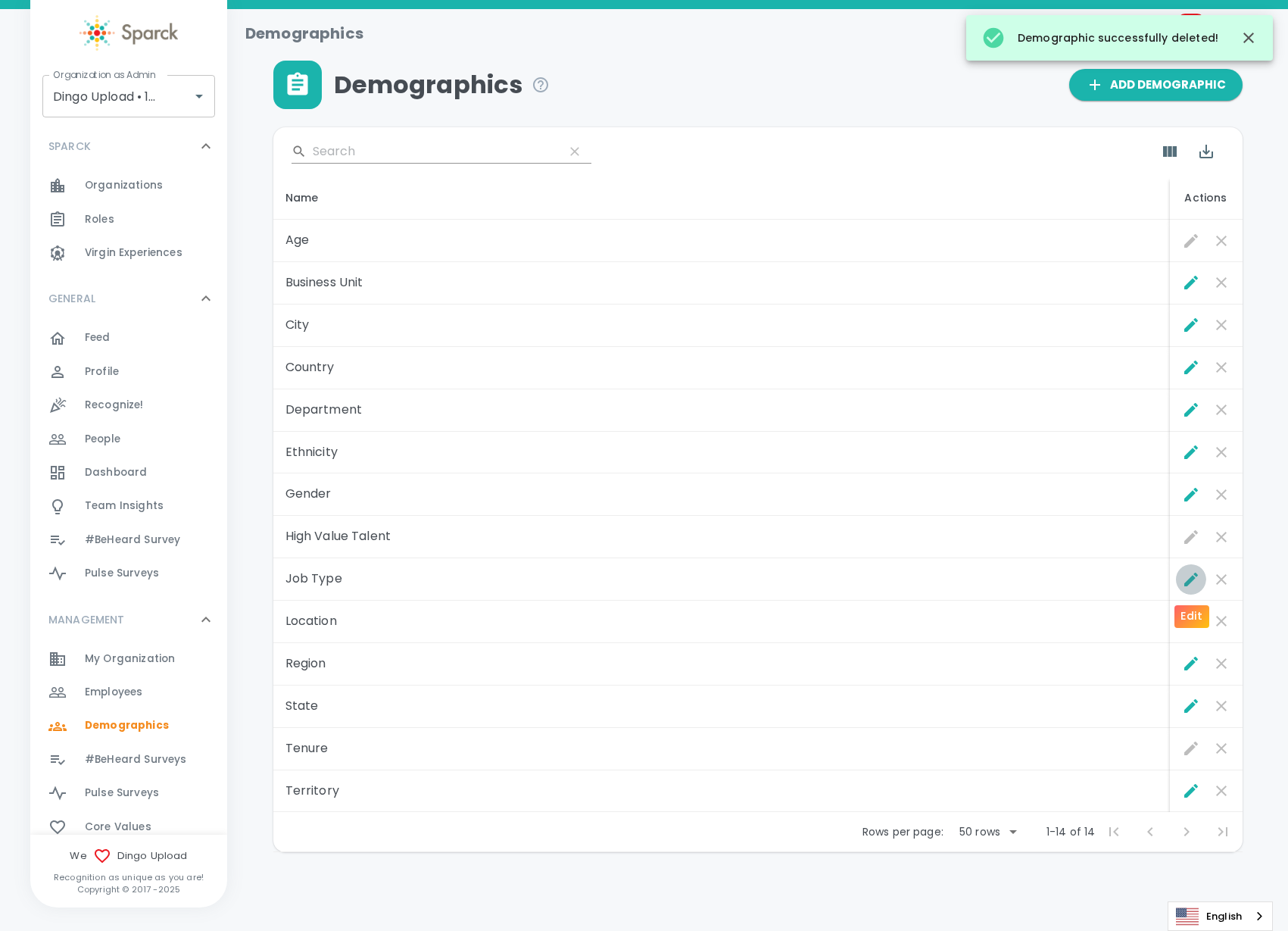  I want to click on div: MANAGEMENT, so click(128, 620).